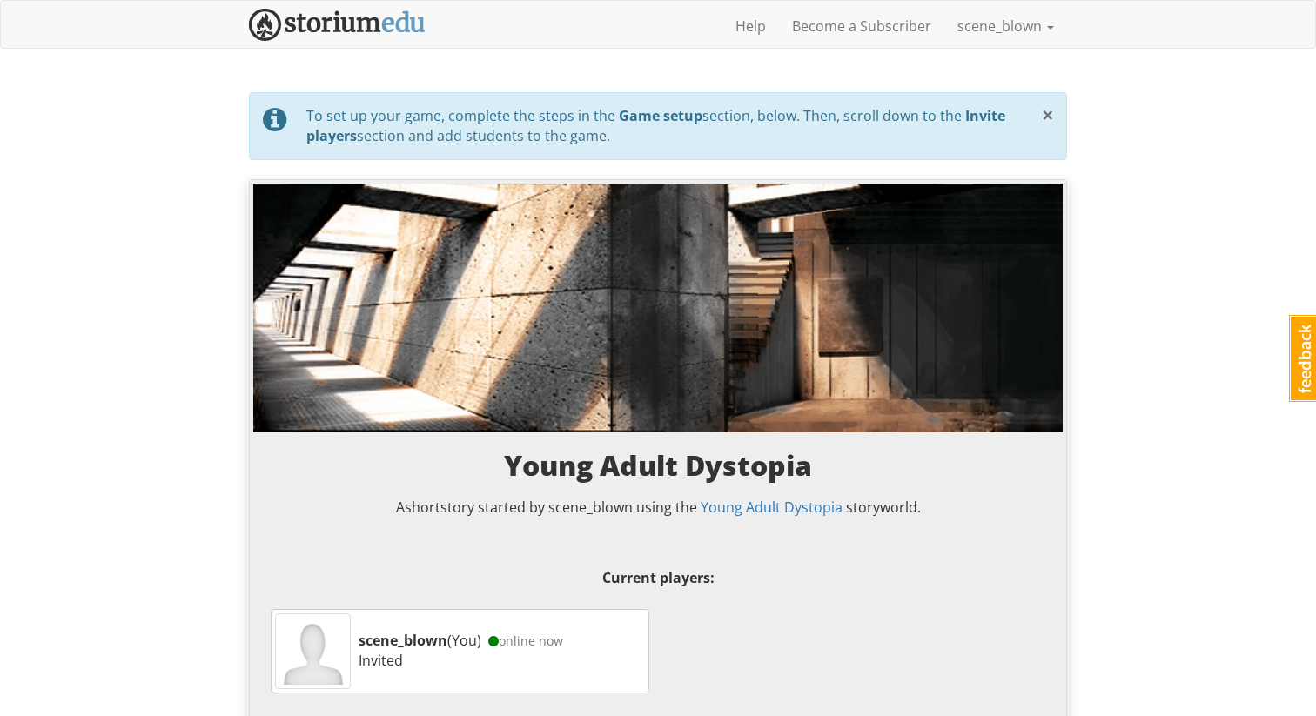 This screenshot has width=1316, height=716. I want to click on img: A modern hallway, made from concrete and fashioned with strange angles., so click(658, 308).